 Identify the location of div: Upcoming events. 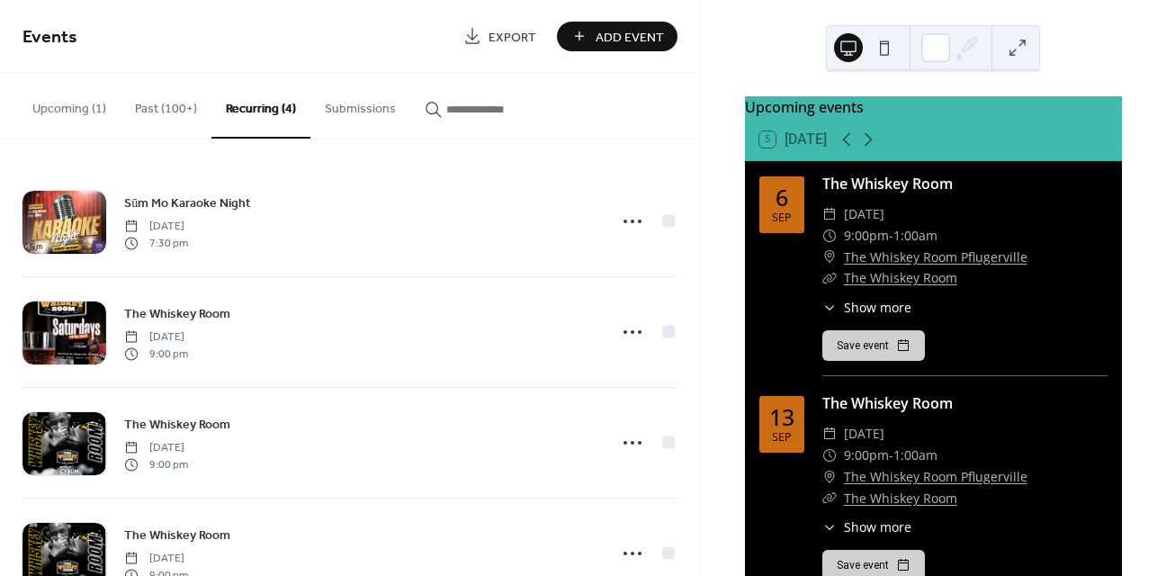
(933, 107).